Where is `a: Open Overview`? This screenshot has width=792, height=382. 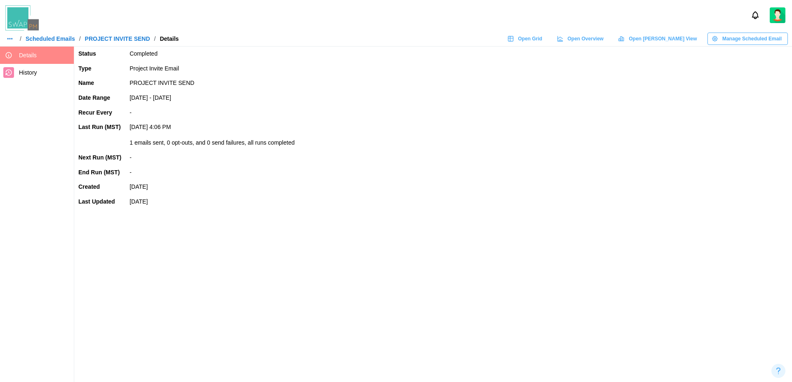 a: Open Overview is located at coordinates (580, 39).